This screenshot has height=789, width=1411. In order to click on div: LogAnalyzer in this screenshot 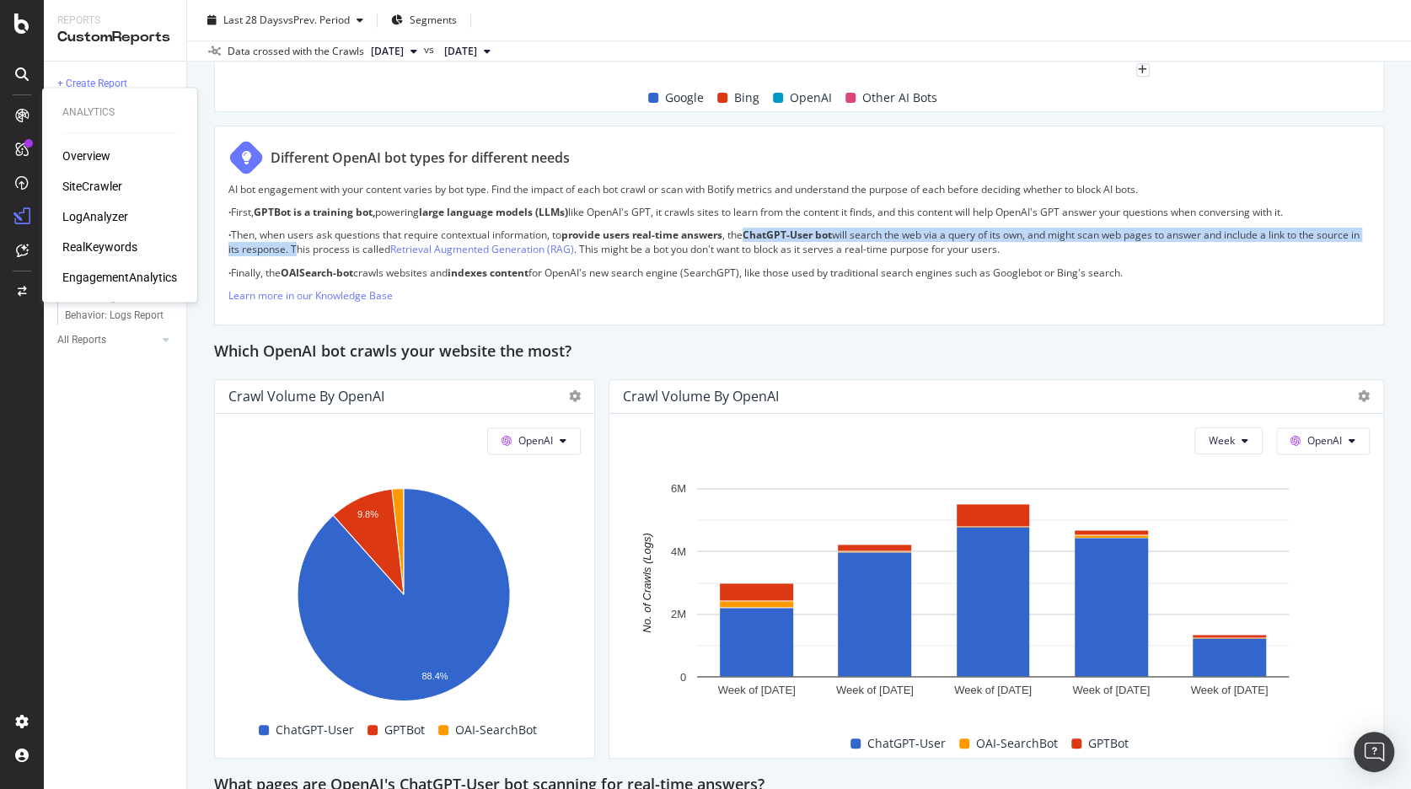, I will do `click(95, 217)`.